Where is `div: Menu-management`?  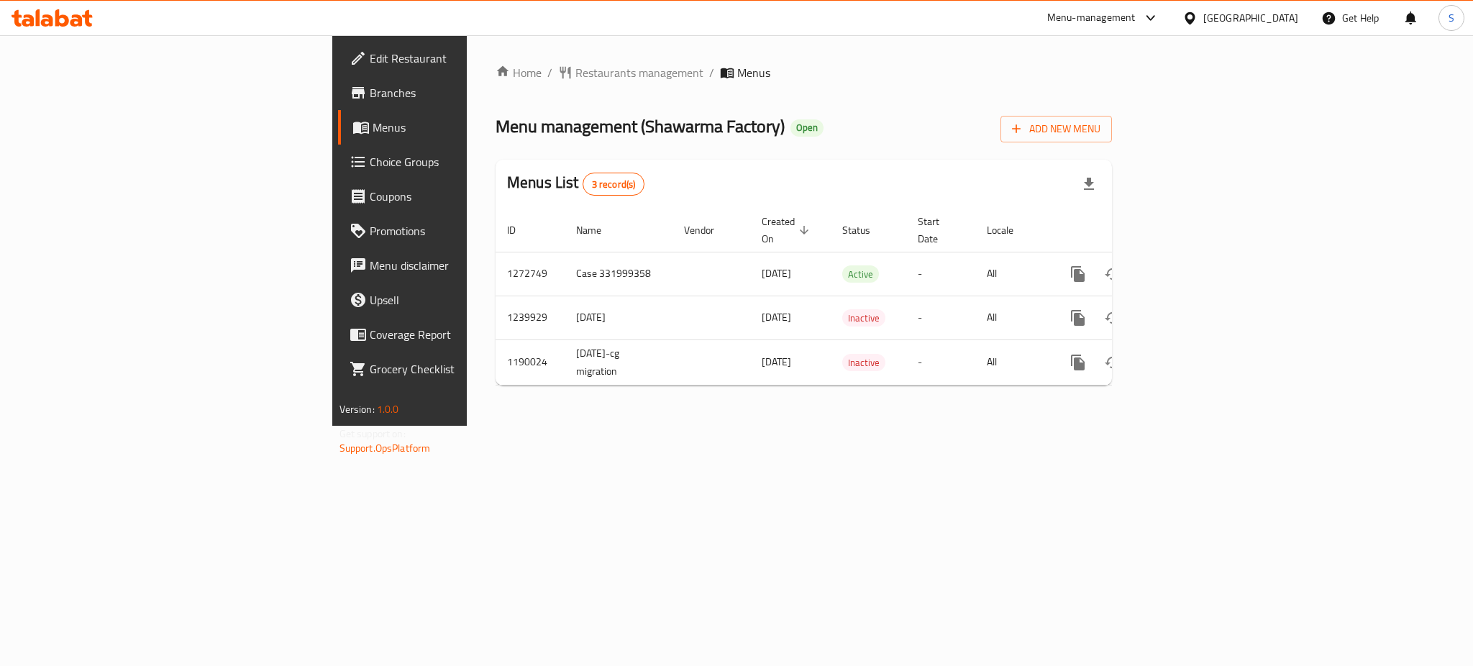
div: Menu-management is located at coordinates (1091, 18).